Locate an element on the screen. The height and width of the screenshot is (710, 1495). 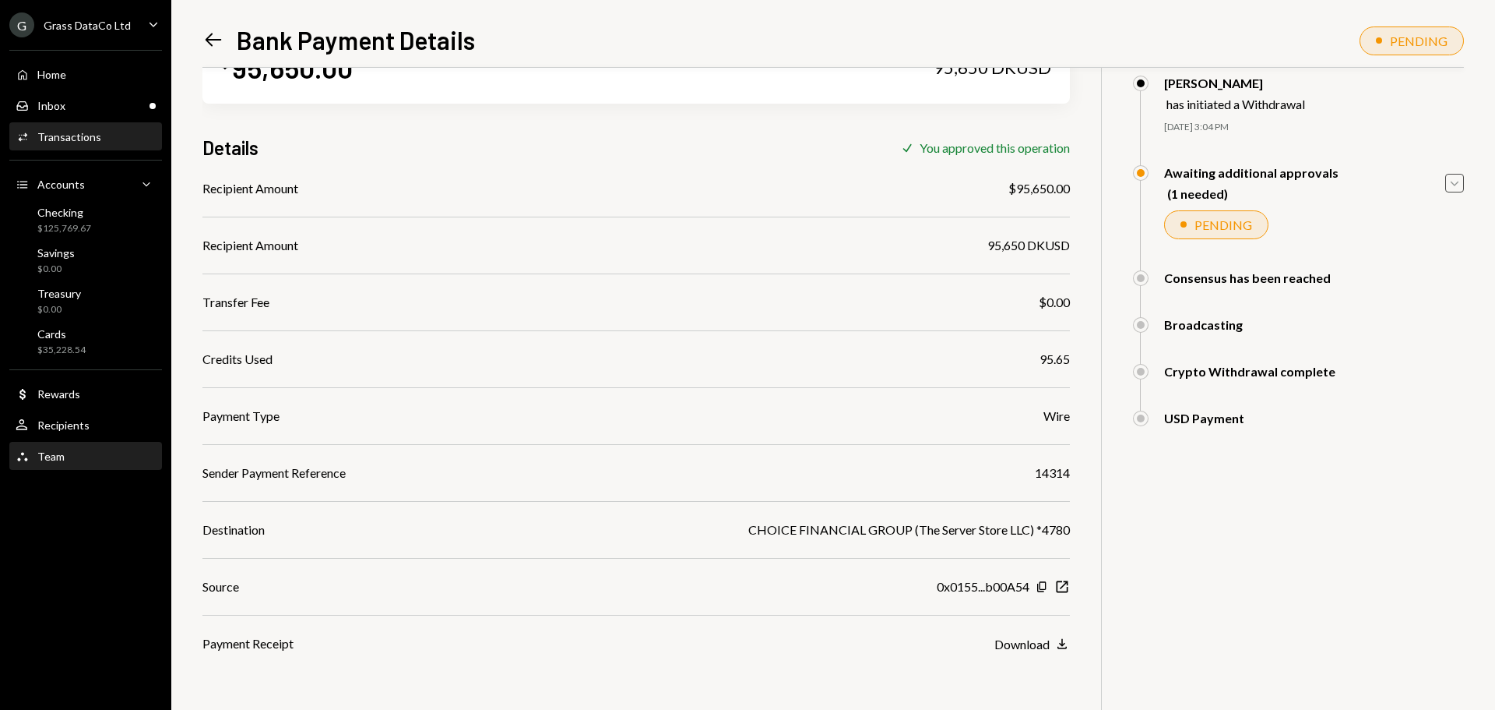
div: $95,650.00 is located at coordinates (1039, 188).